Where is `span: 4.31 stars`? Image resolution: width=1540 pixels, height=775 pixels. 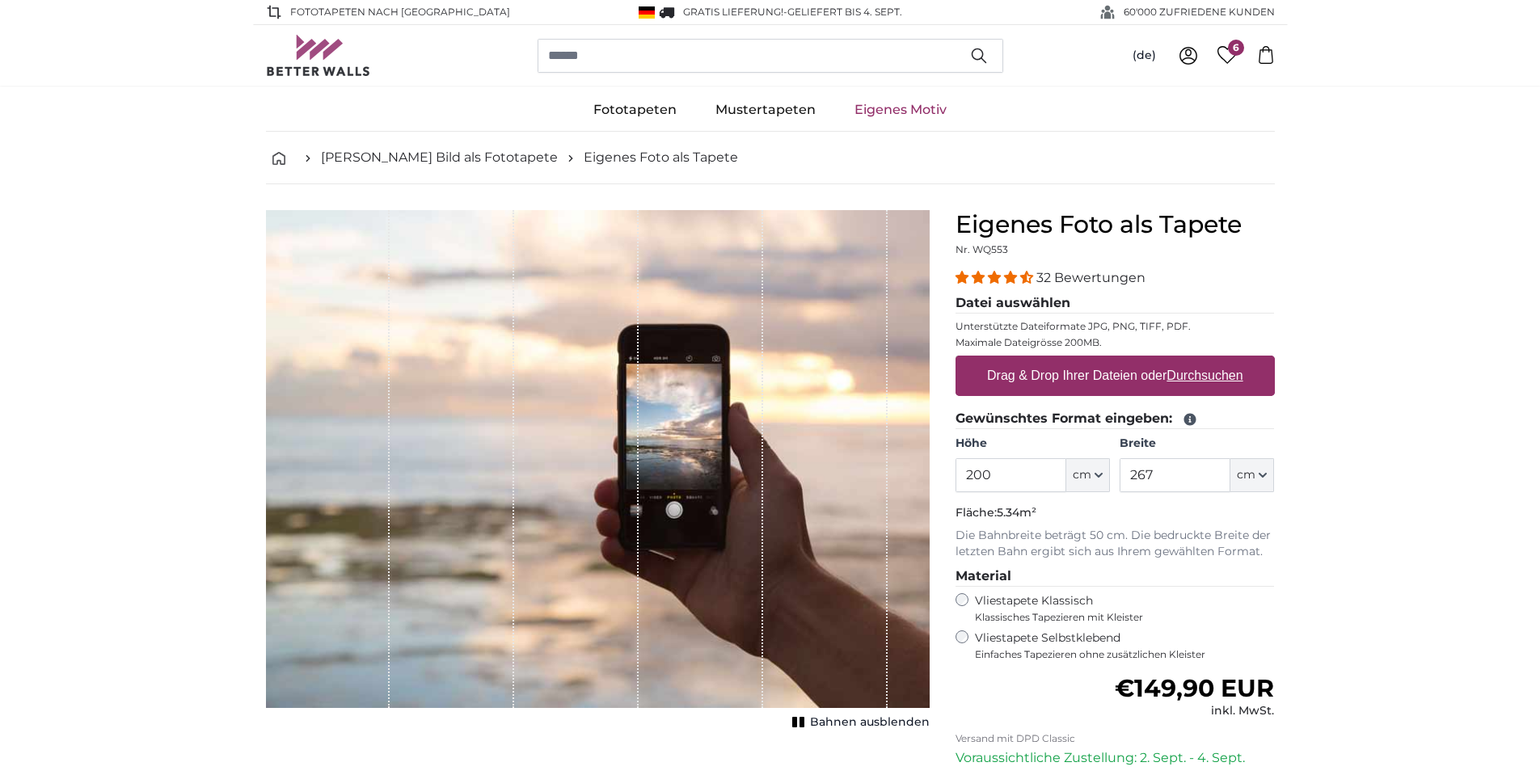
span: 4.31 stars is located at coordinates (996, 277).